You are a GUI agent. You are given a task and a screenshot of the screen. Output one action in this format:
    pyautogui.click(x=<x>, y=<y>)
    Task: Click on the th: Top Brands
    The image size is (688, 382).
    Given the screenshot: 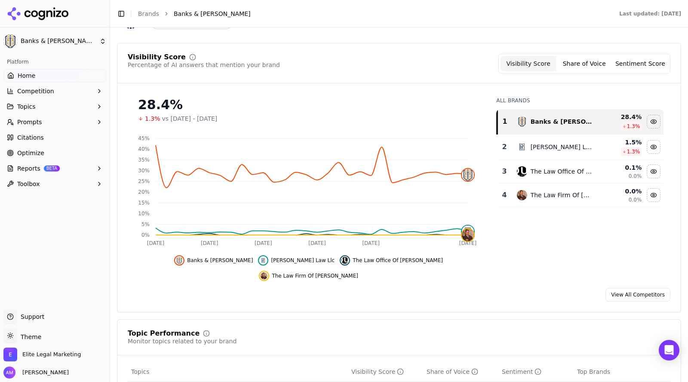 What is the action you would take?
    pyautogui.click(x=622, y=372)
    